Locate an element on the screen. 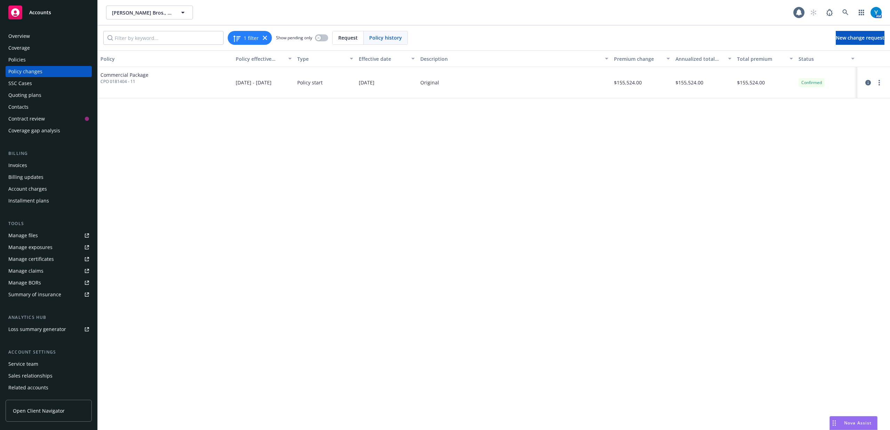  div: Quoting plans is located at coordinates (25, 95).